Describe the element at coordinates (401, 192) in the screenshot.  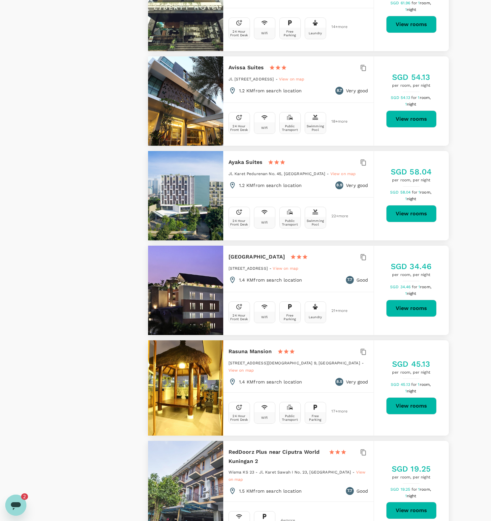
I see `span: SGD 58.04` at that location.